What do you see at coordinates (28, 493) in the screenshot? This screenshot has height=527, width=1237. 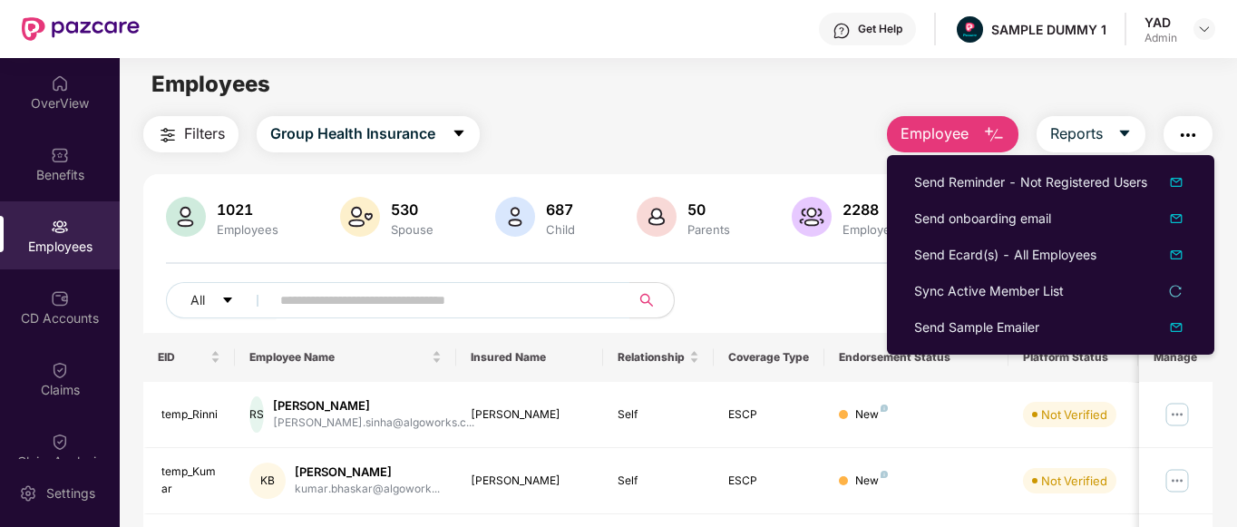 I see `img: svg+xml;base64,PHN2ZyBpZD0iU2V0dGluZy0yMHgyMCIgeG1sbnM9Imh0dHA6Ly93d3cudzMub3JnLzIwMDAvc3ZnIiB3aW...` at bounding box center [28, 493].